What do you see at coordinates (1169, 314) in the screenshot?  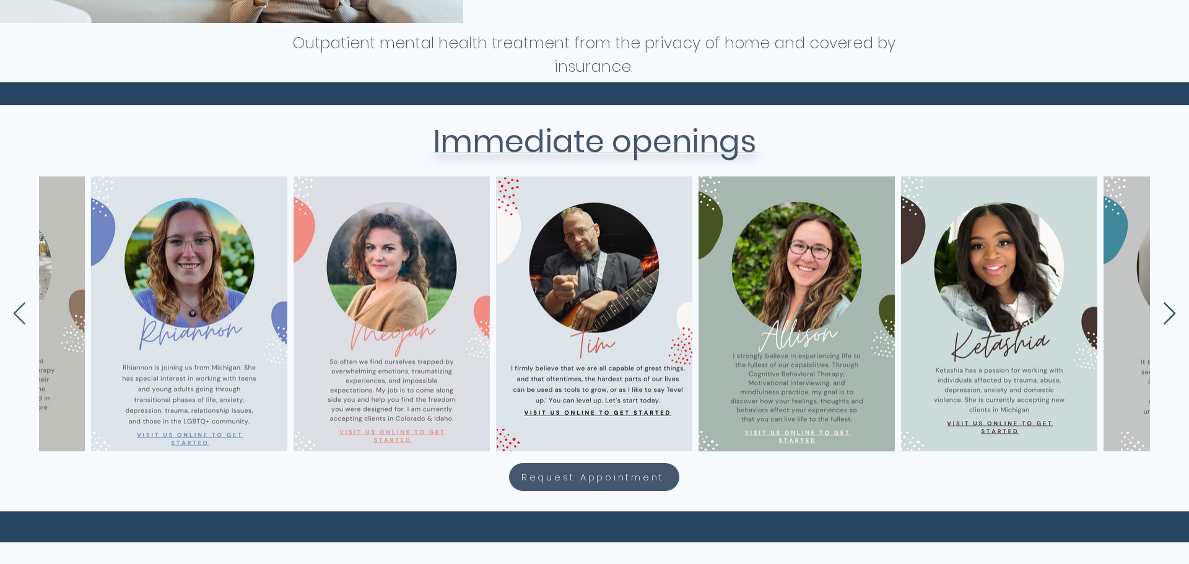 I see `button: Next Item` at bounding box center [1169, 314].